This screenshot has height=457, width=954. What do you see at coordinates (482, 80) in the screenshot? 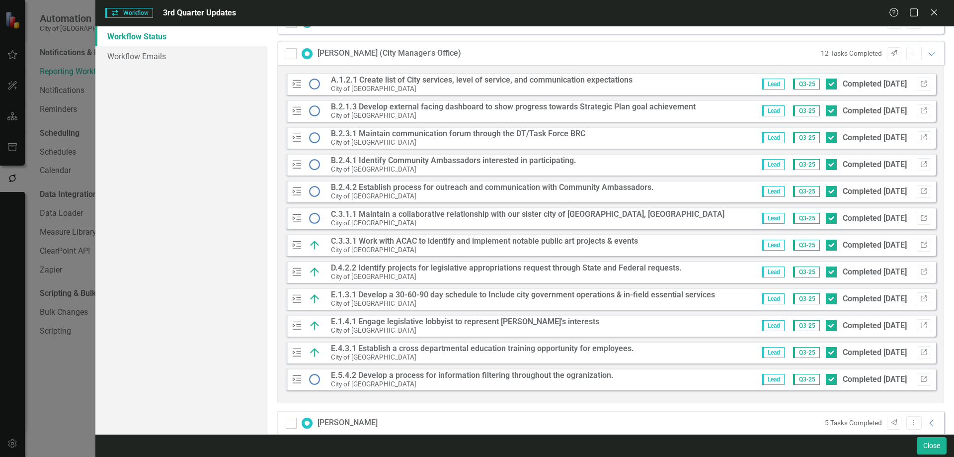
I see `strong: A.1.2.1 Create list of City services, level of service, and communication expectations` at bounding box center [482, 80].